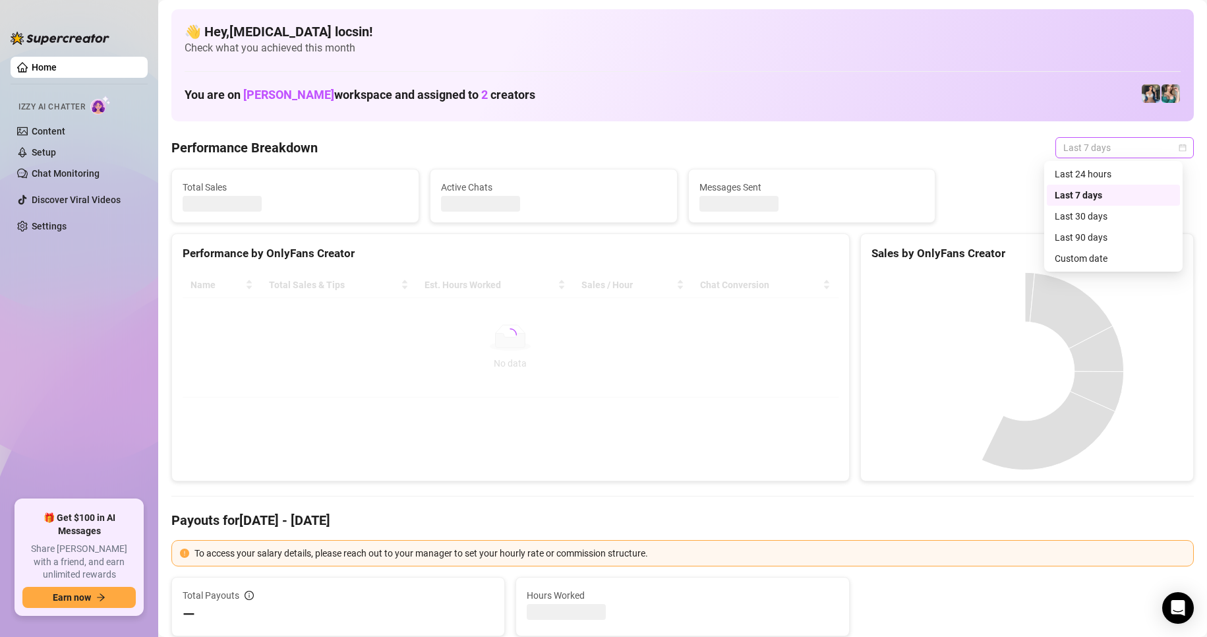 The height and width of the screenshot is (637, 1207). Describe the element at coordinates (51, 107) in the screenshot. I see `span: Izzy AI Chatter` at that location.